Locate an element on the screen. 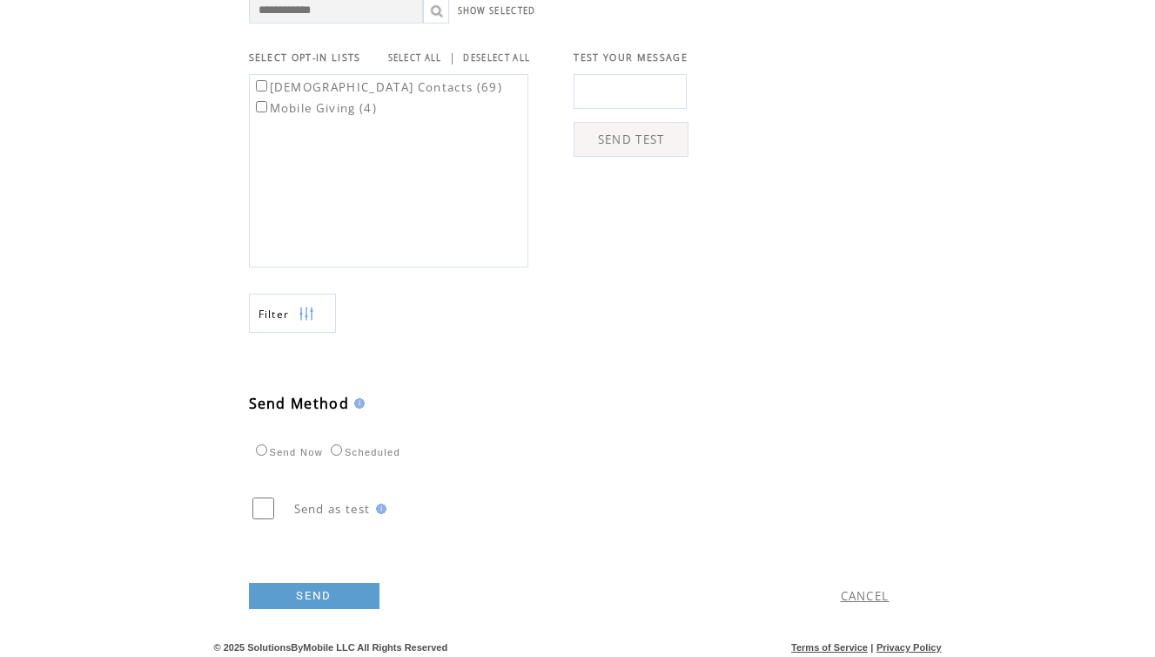 The height and width of the screenshot is (657, 1155). a: SEND TEST is located at coordinates (631, 139).